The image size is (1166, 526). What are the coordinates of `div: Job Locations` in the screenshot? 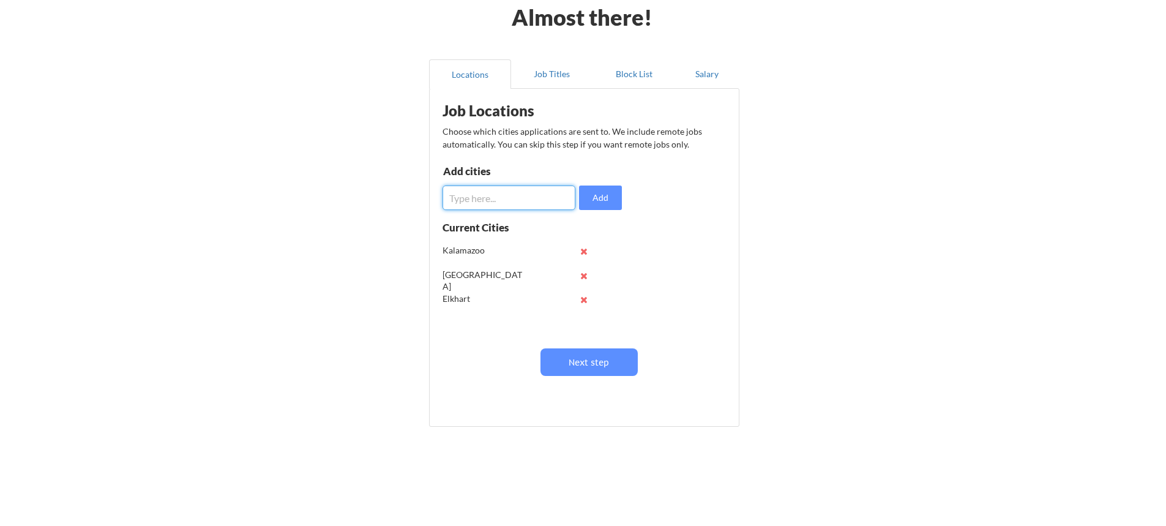 It's located at (520, 111).